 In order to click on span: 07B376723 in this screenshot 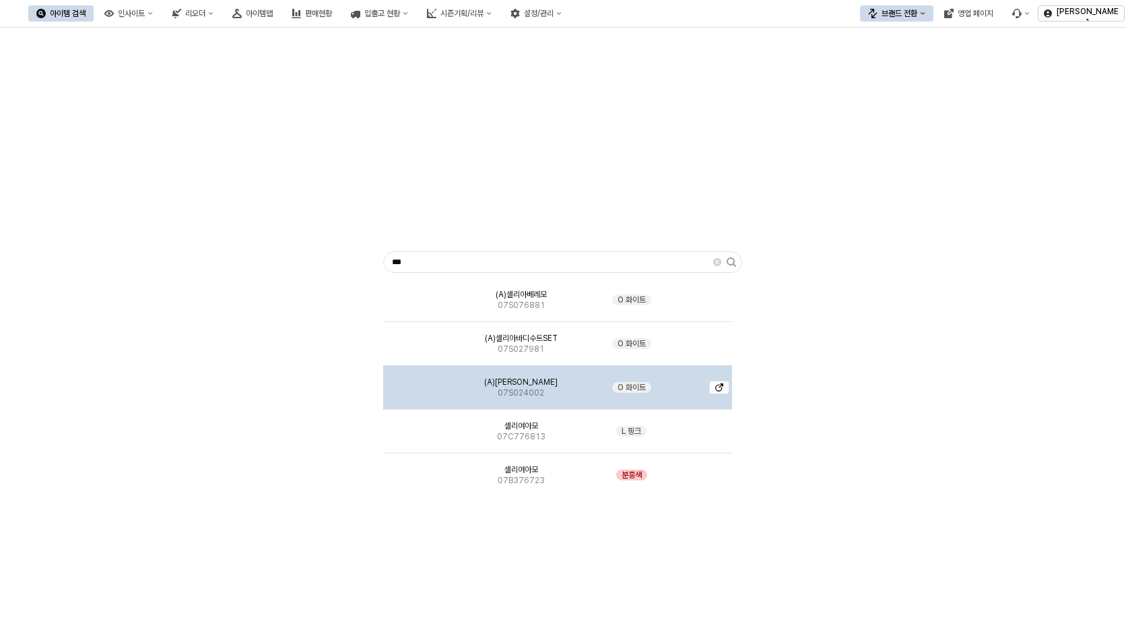, I will do `click(521, 480)`.